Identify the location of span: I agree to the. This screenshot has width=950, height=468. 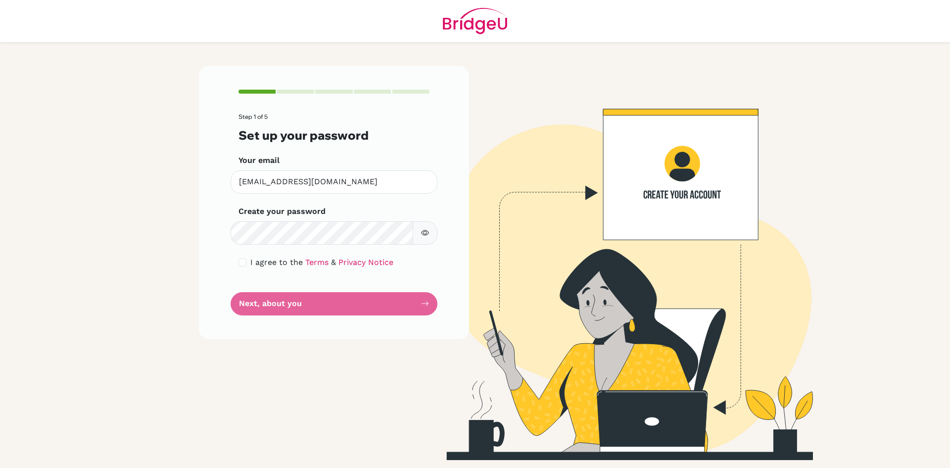
(277, 262).